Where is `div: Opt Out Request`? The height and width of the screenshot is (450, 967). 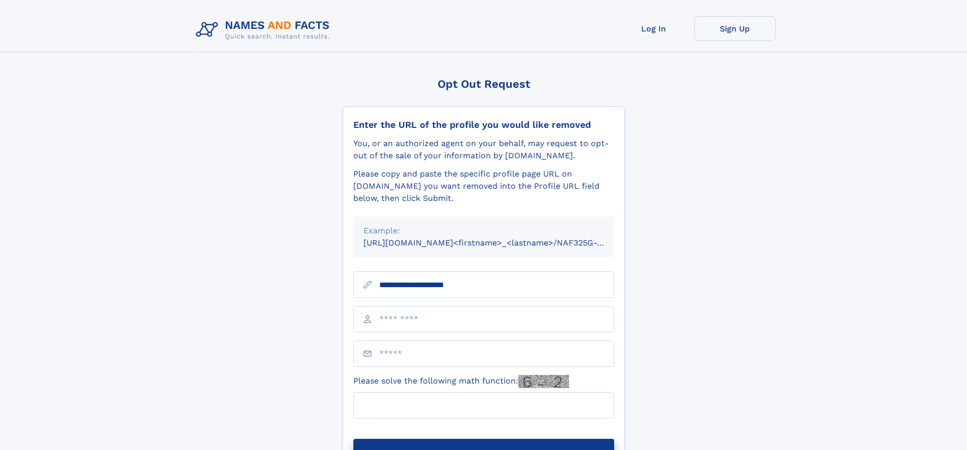 div: Opt Out Request is located at coordinates (484, 84).